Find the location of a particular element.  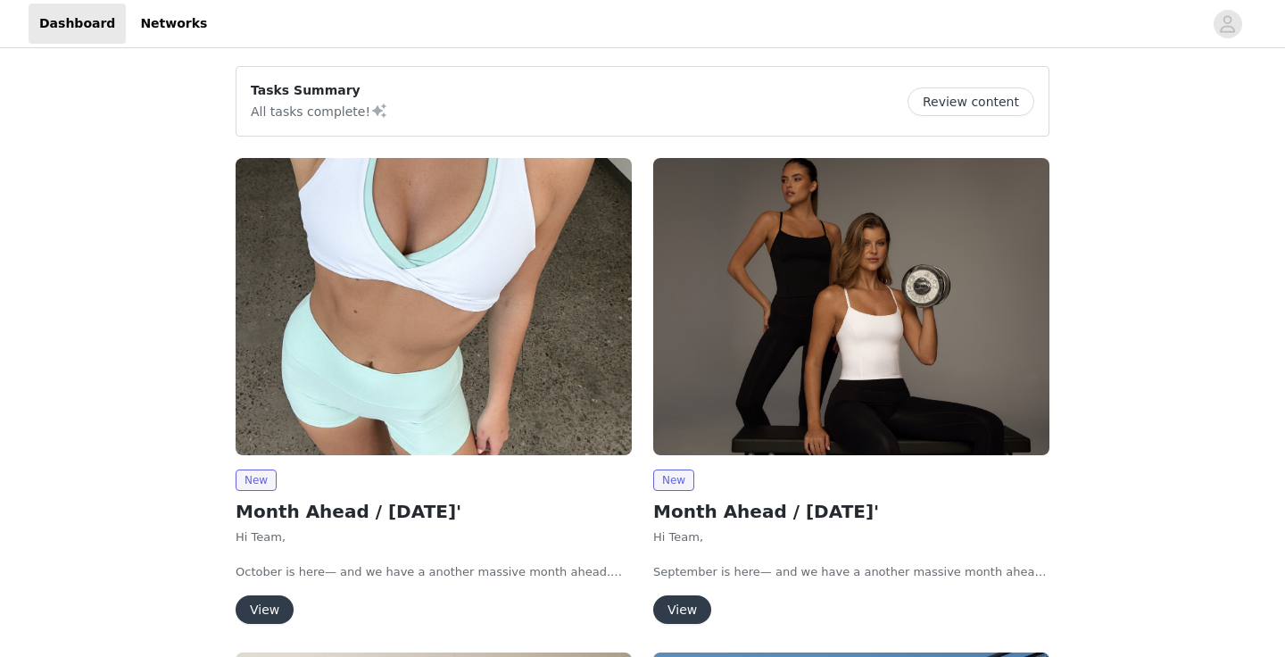

p: September is here— and we have a another massive month ahead. is located at coordinates (851, 572).